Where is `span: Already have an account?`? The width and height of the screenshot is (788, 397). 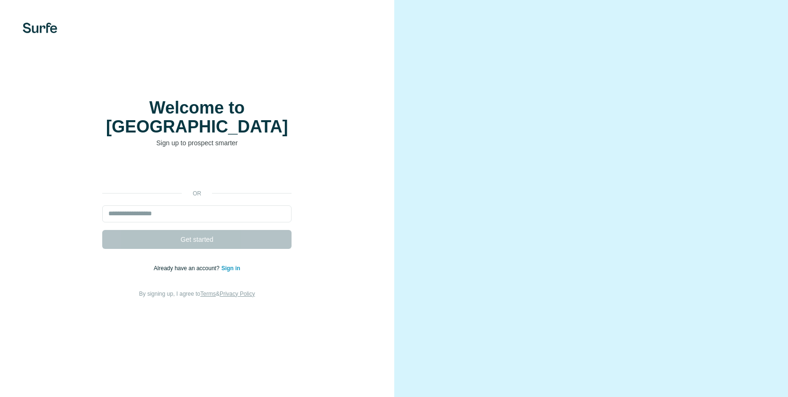 span: Already have an account? is located at coordinates (187, 268).